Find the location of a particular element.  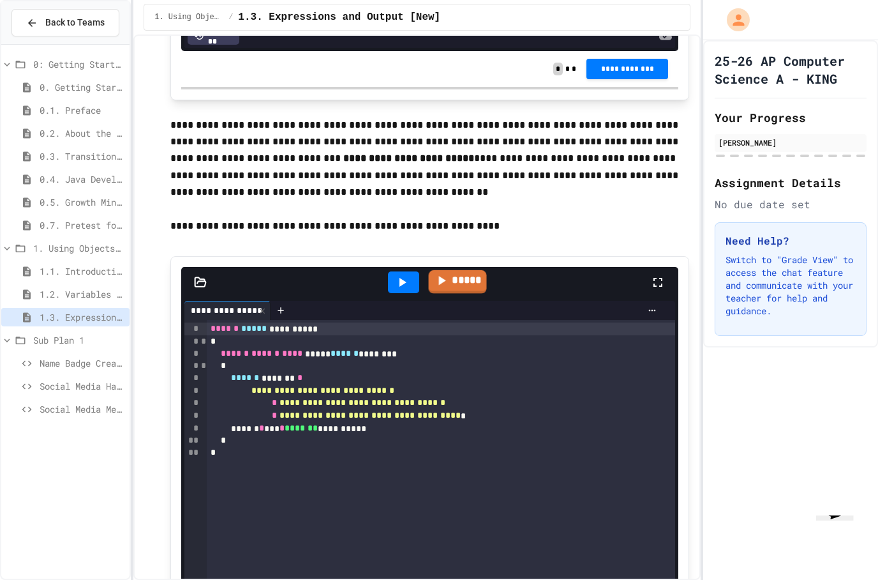

span: 0.5. Growth Mindset and Pair Programming is located at coordinates (82, 202).